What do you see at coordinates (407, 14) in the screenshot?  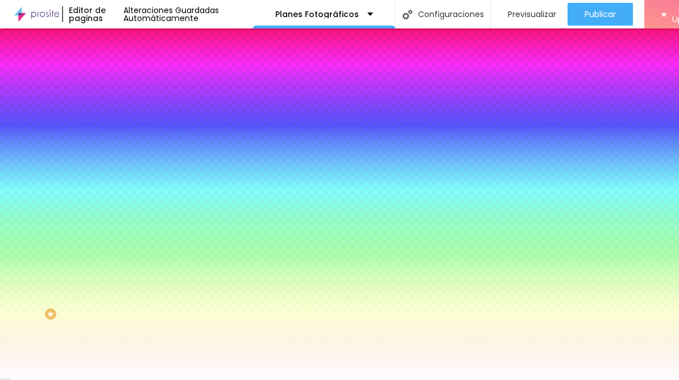 I see `img: Icone` at bounding box center [407, 14].